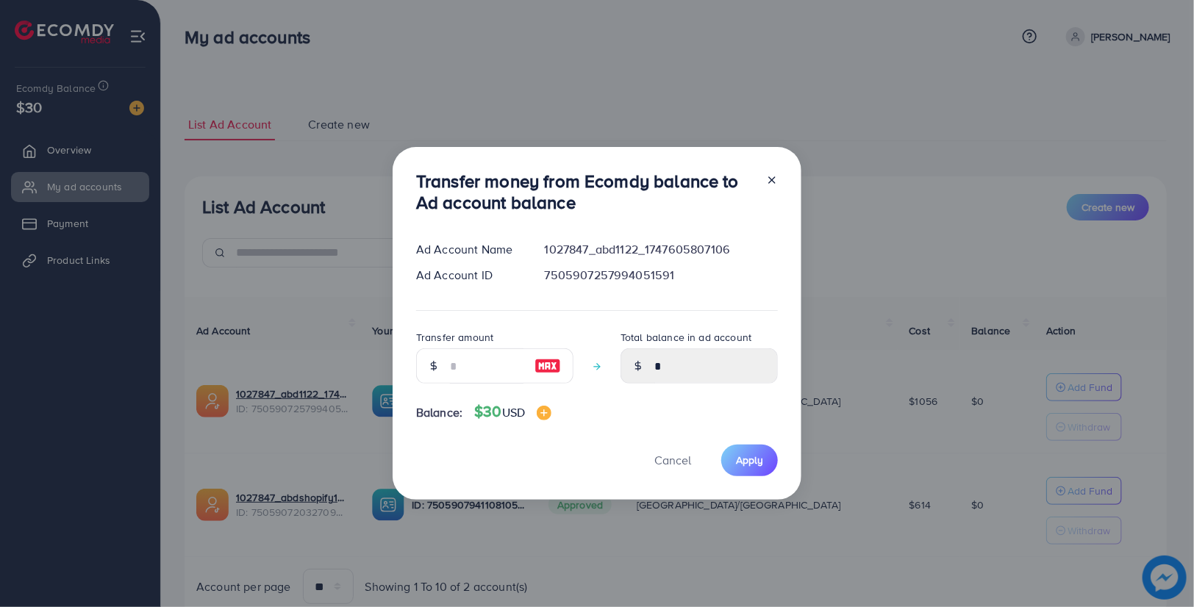  I want to click on div: 7505907257994051591, so click(661, 275).